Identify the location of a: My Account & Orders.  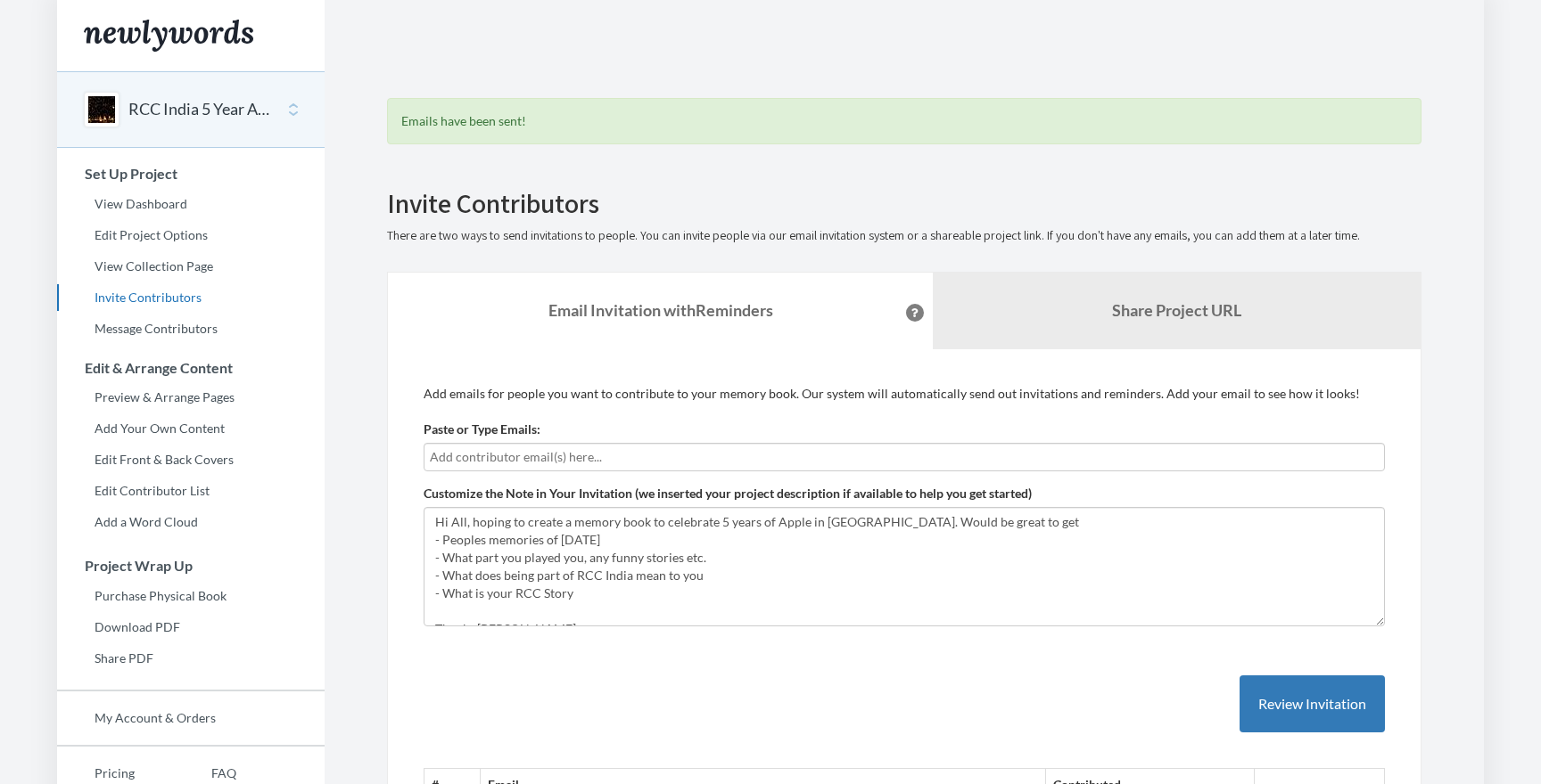
(191, 719).